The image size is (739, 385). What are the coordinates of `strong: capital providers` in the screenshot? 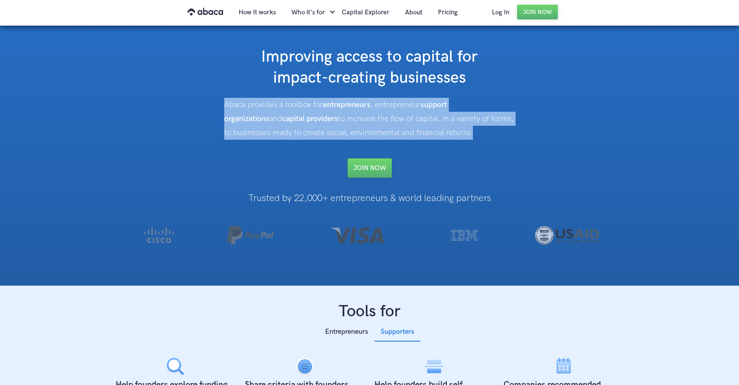 It's located at (310, 119).